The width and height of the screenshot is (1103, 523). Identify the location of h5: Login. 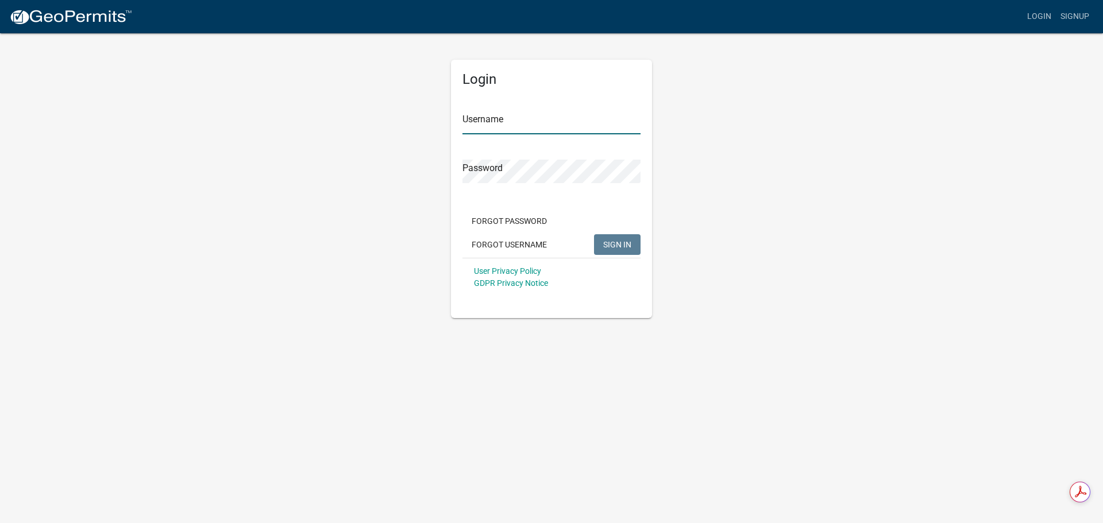
(551, 79).